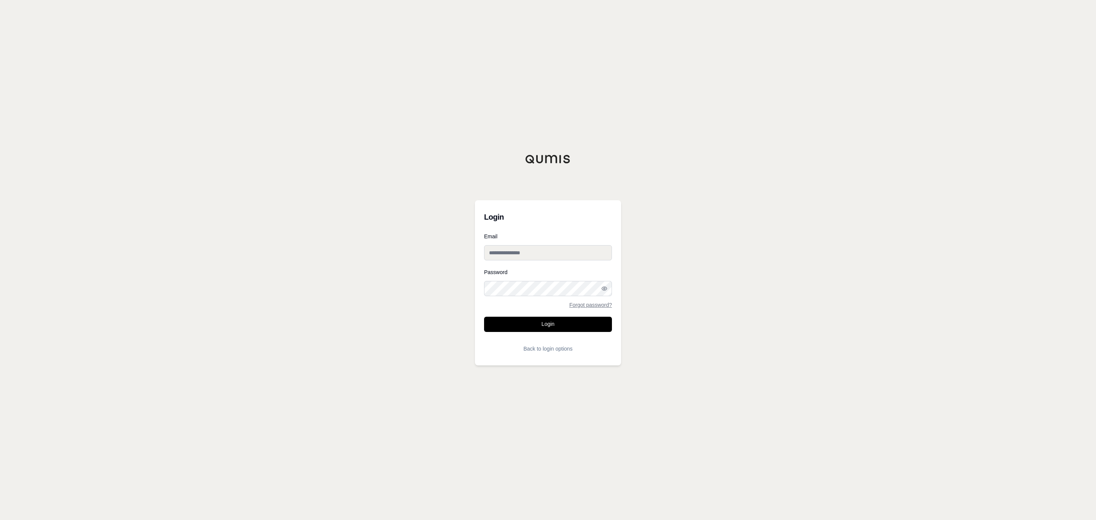 The height and width of the screenshot is (520, 1096). I want to click on button: Login, so click(548, 324).